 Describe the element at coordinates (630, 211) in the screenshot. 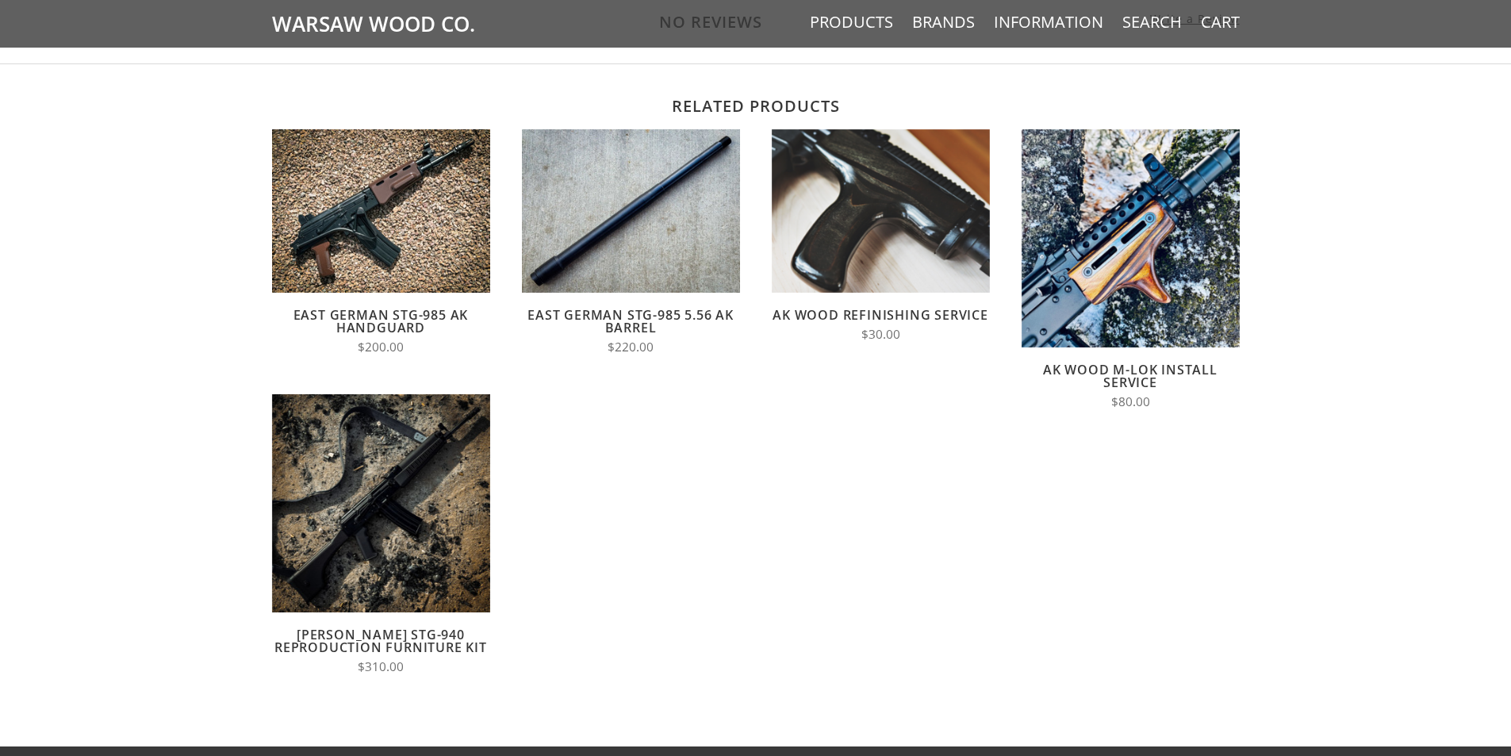

I see `img: East German STG-985 5.56 AK Barrel` at that location.